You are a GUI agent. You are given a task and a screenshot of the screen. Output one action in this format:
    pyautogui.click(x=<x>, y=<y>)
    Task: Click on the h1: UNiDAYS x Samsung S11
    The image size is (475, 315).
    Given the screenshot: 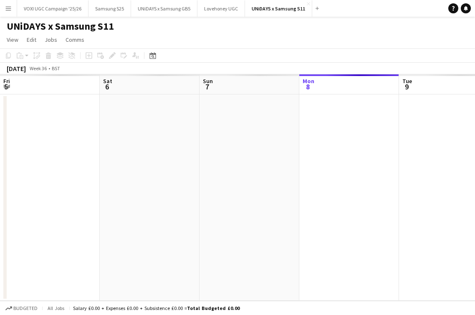 What is the action you would take?
    pyautogui.click(x=60, y=26)
    